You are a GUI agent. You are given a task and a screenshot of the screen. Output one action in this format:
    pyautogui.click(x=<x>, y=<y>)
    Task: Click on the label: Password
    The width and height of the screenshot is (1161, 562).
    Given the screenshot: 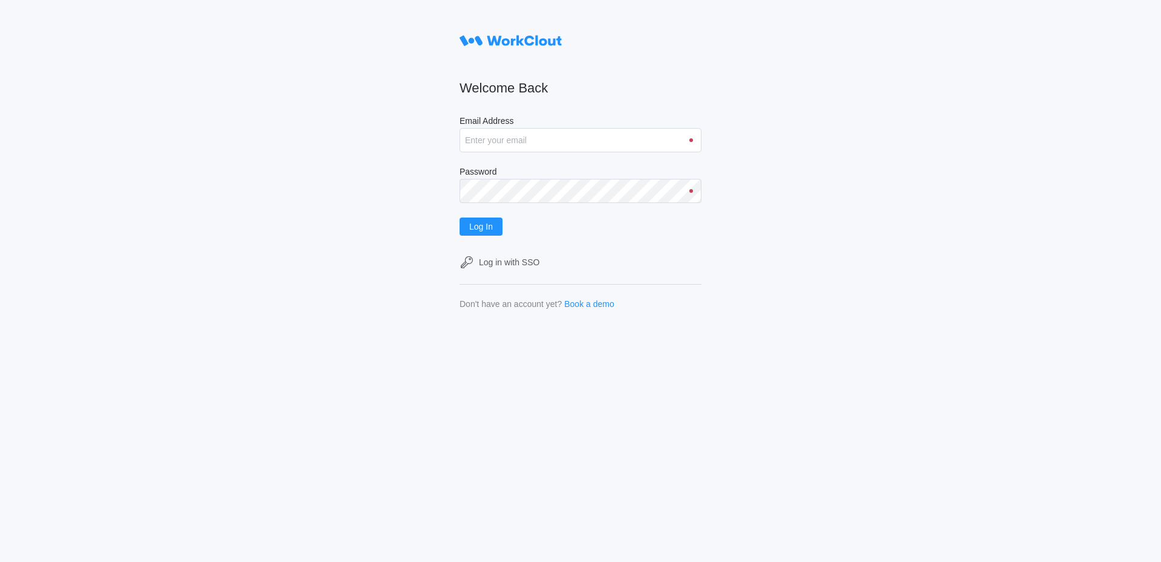 What is the action you would take?
    pyautogui.click(x=580, y=173)
    